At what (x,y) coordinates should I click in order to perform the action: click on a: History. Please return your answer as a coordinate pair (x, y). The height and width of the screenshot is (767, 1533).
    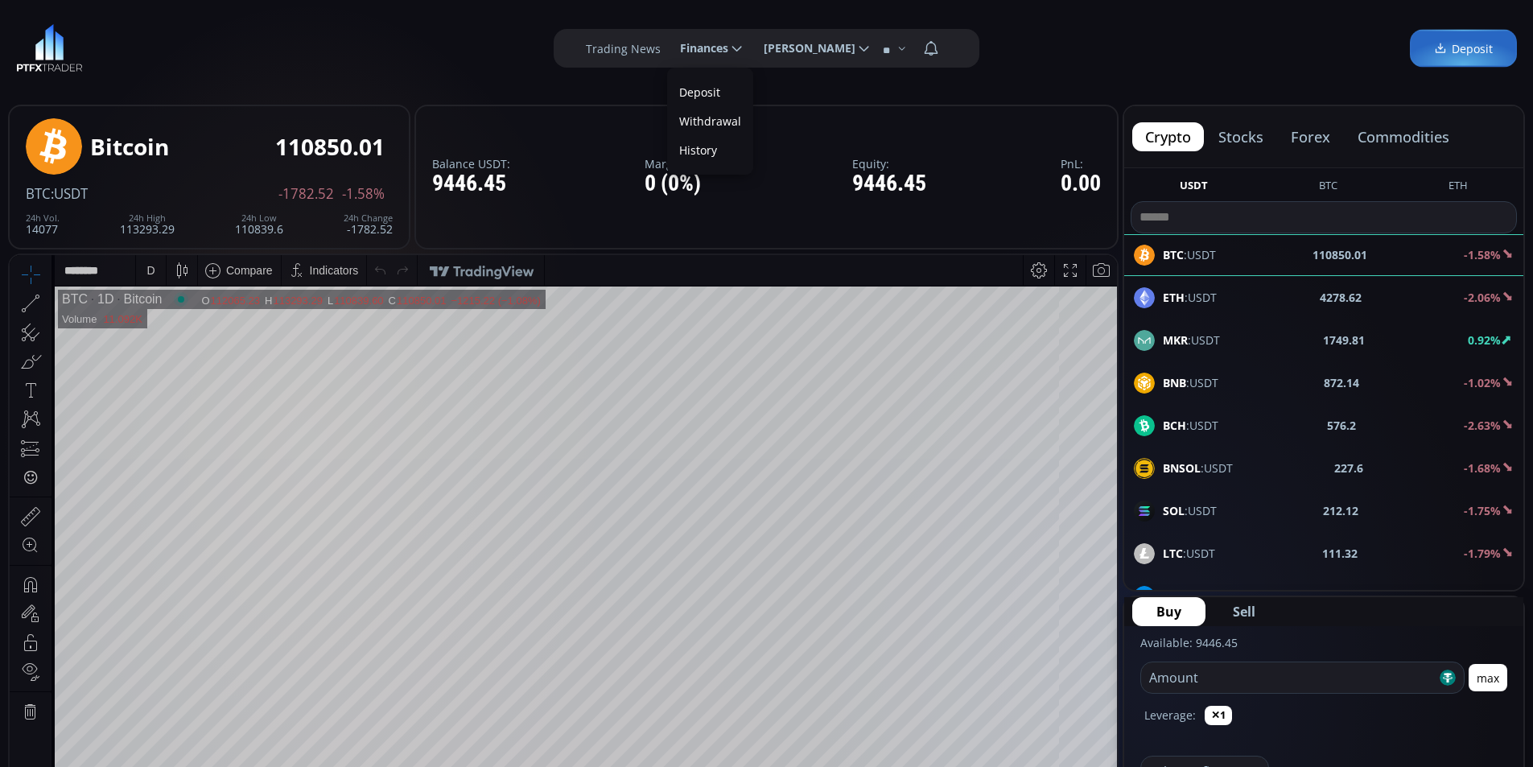
    Looking at the image, I should click on (710, 150).